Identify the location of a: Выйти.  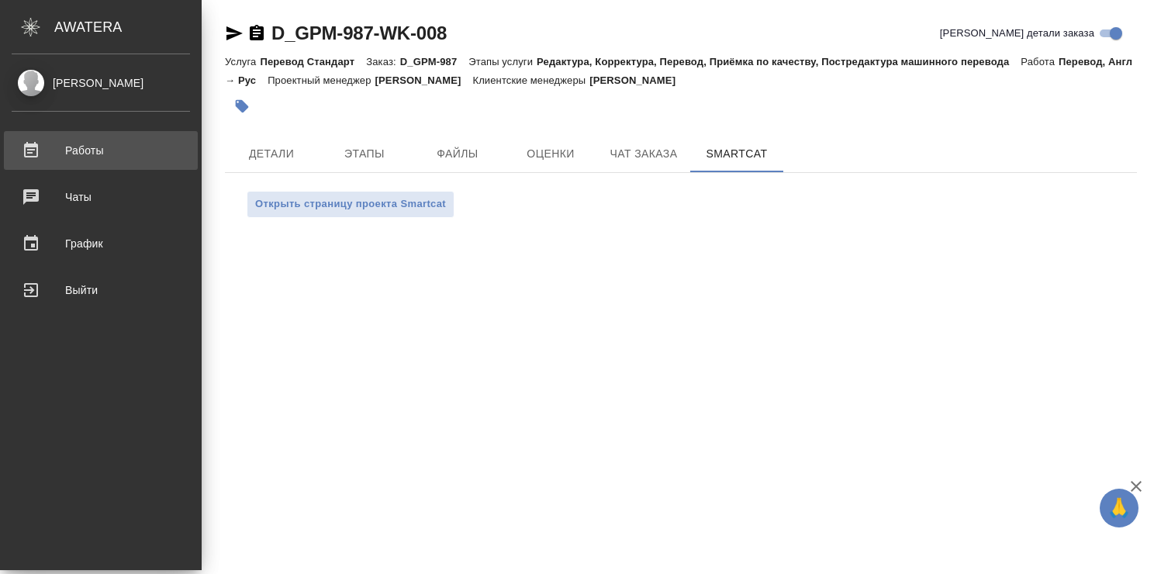
(101, 290).